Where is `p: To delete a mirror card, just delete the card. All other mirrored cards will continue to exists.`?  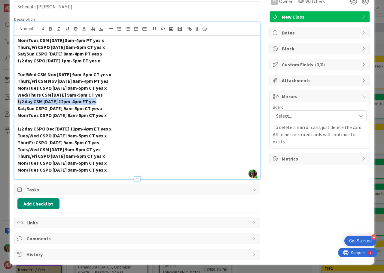 p: To delete a mirror card, just delete the card. All other mirrored cards will continue to exists. is located at coordinates (319, 134).